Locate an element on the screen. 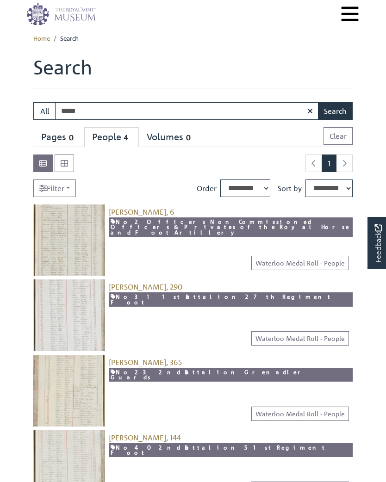  a: Home is located at coordinates (42, 38).